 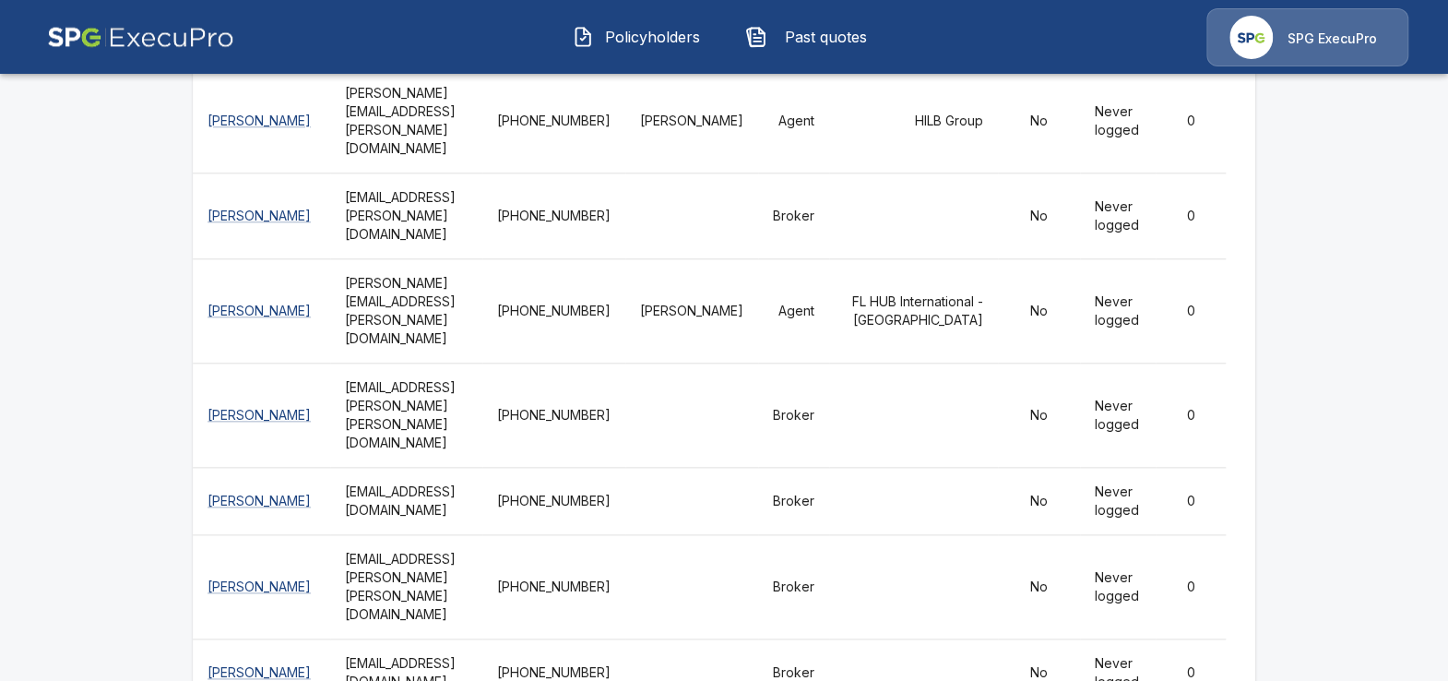 I want to click on a: Past quotes IconPast quotes, so click(x=811, y=37).